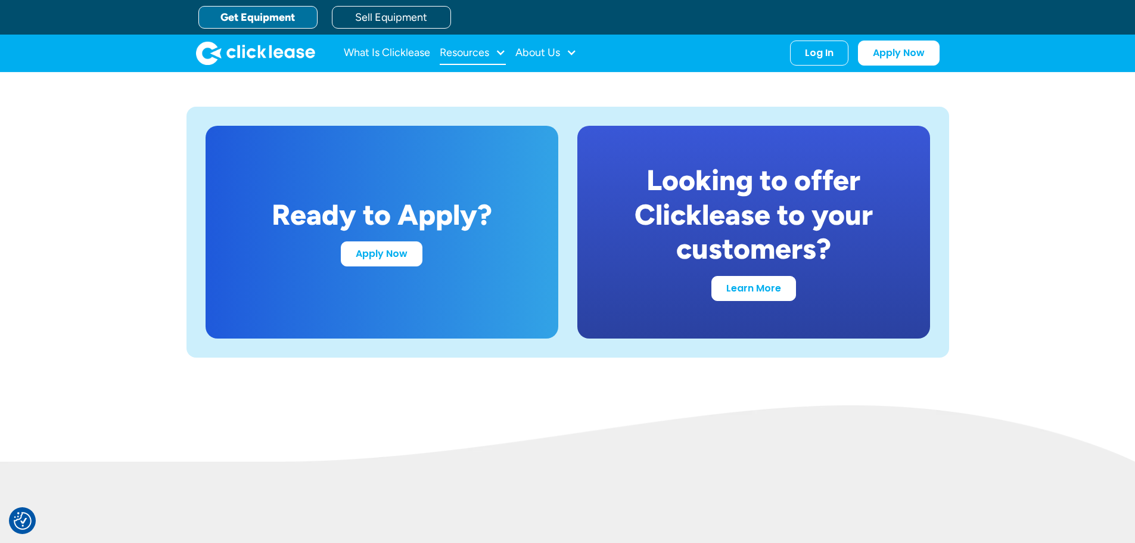  Describe the element at coordinates (256, 53) in the screenshot. I see `a: home` at that location.